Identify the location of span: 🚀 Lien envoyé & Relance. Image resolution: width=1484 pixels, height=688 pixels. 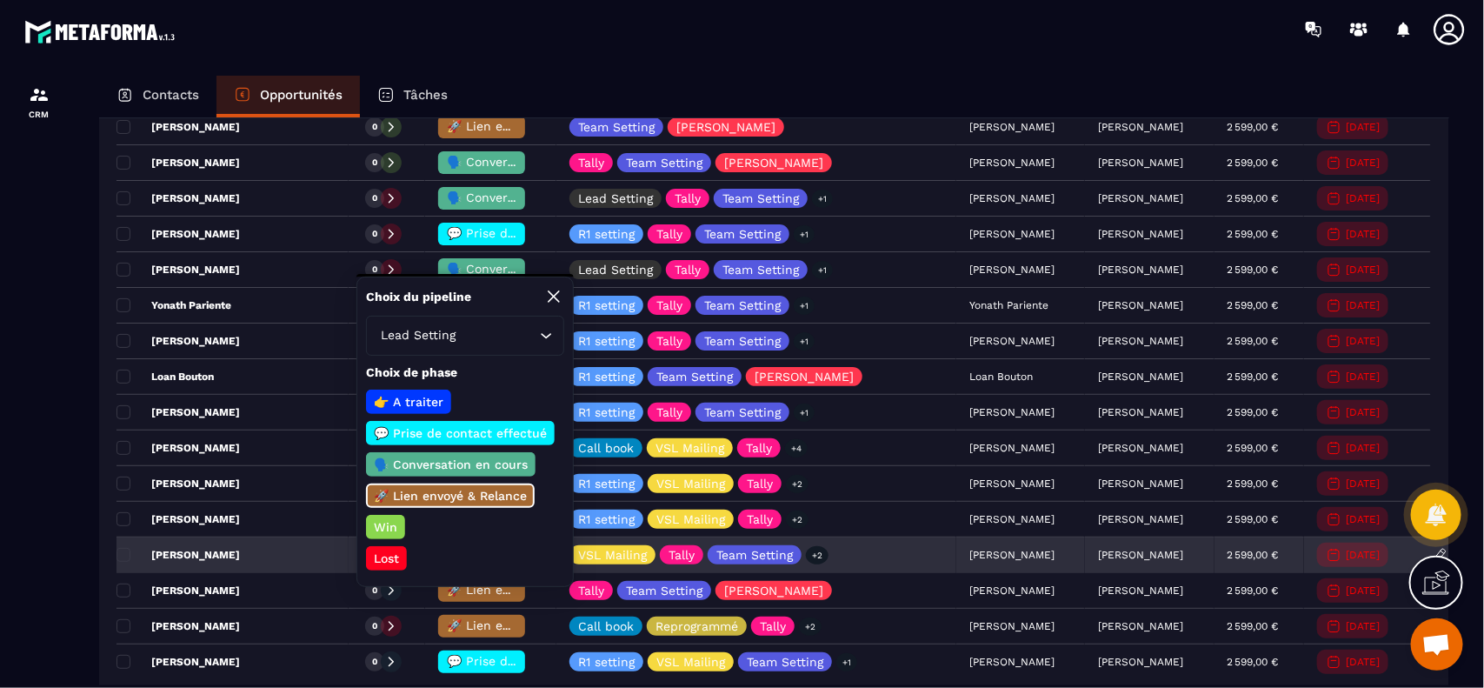
(524, 126).